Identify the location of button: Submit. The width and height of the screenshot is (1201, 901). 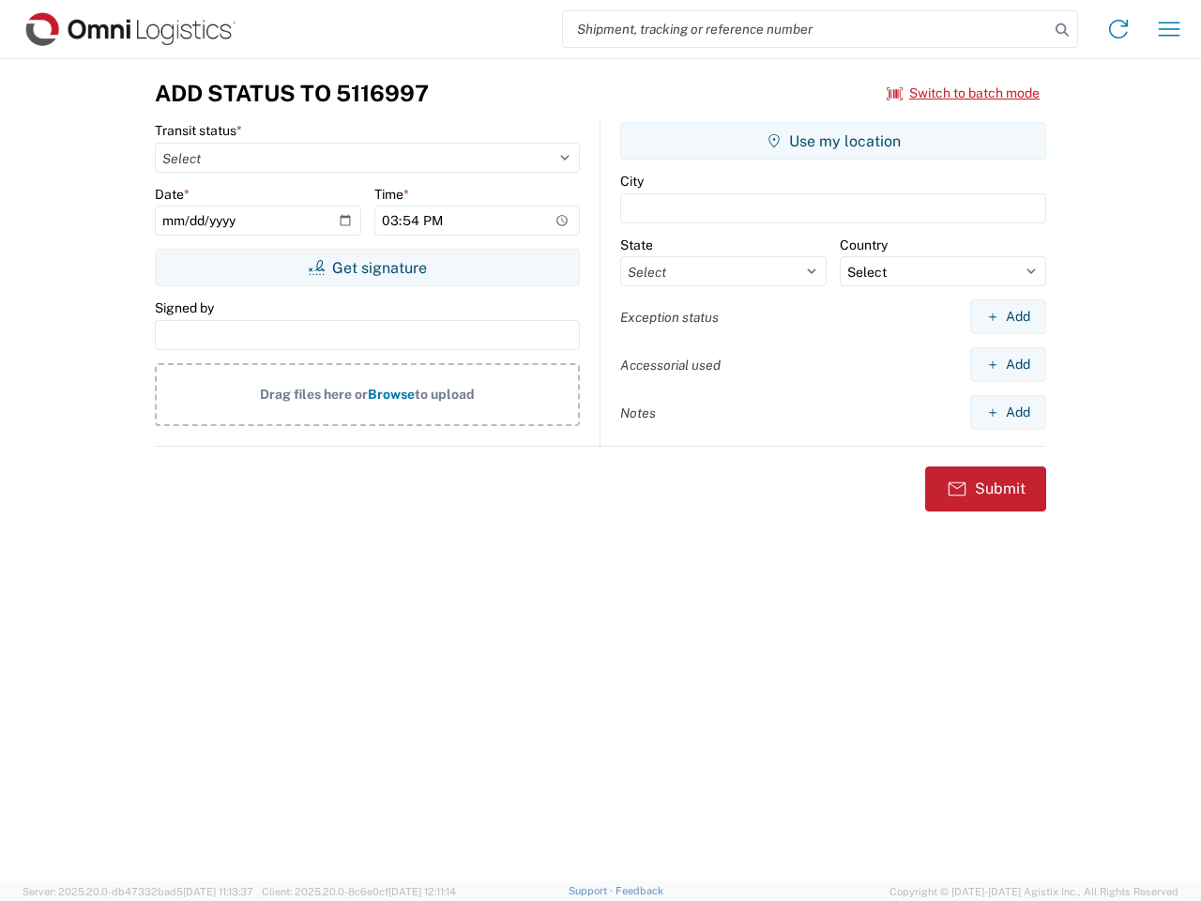
(985, 489).